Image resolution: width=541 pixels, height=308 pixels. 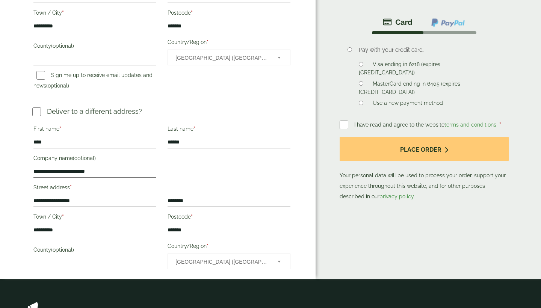 What do you see at coordinates (425, 169) in the screenshot?
I see `p: Your personal data will be used to process your order, support your experience throughout this we...` at bounding box center [425, 169].